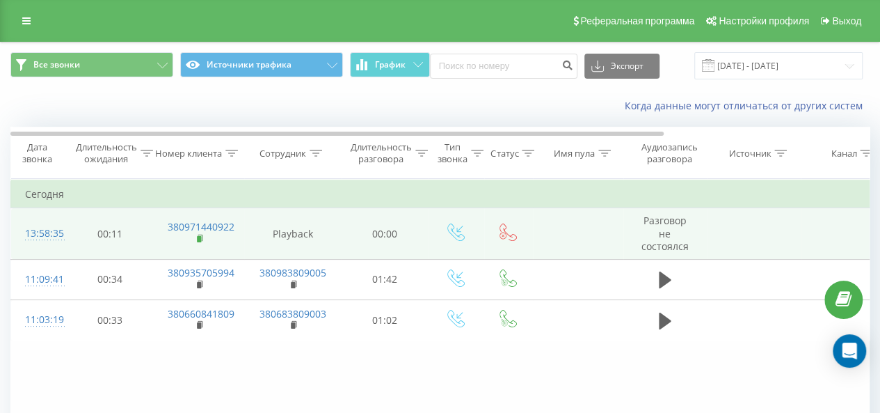 The width and height of the screenshot is (880, 413). What do you see at coordinates (669, 153) in the screenshot?
I see `div: Аудиозапись разговора` at bounding box center [669, 153].